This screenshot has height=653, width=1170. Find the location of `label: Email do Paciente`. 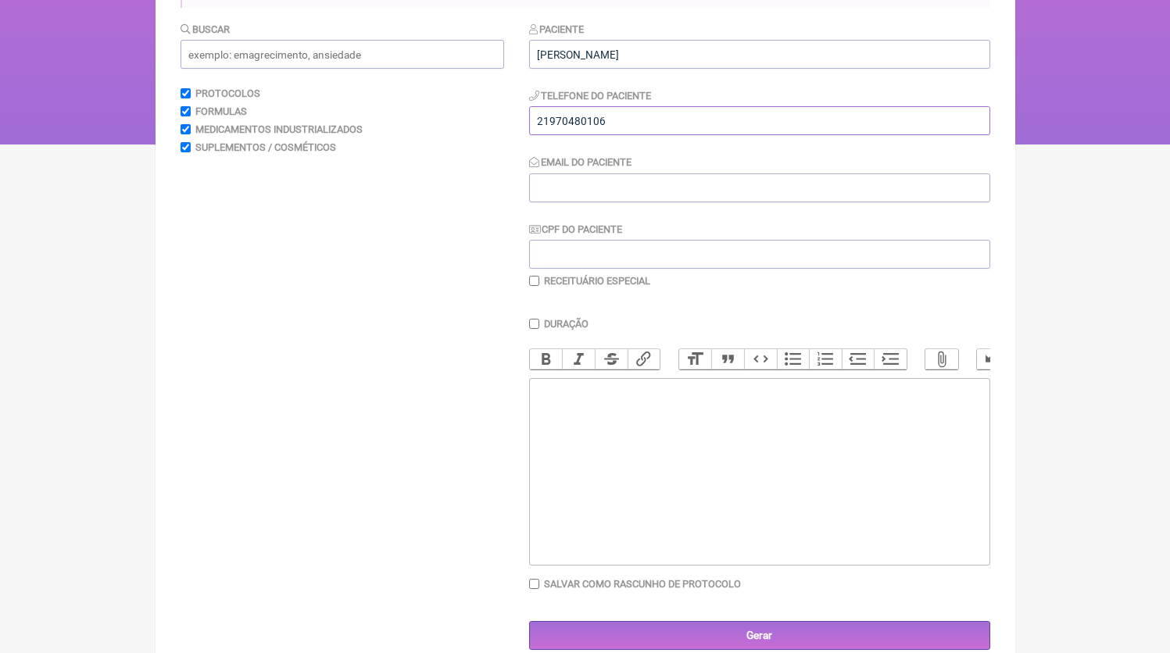

label: Email do Paciente is located at coordinates (581, 162).